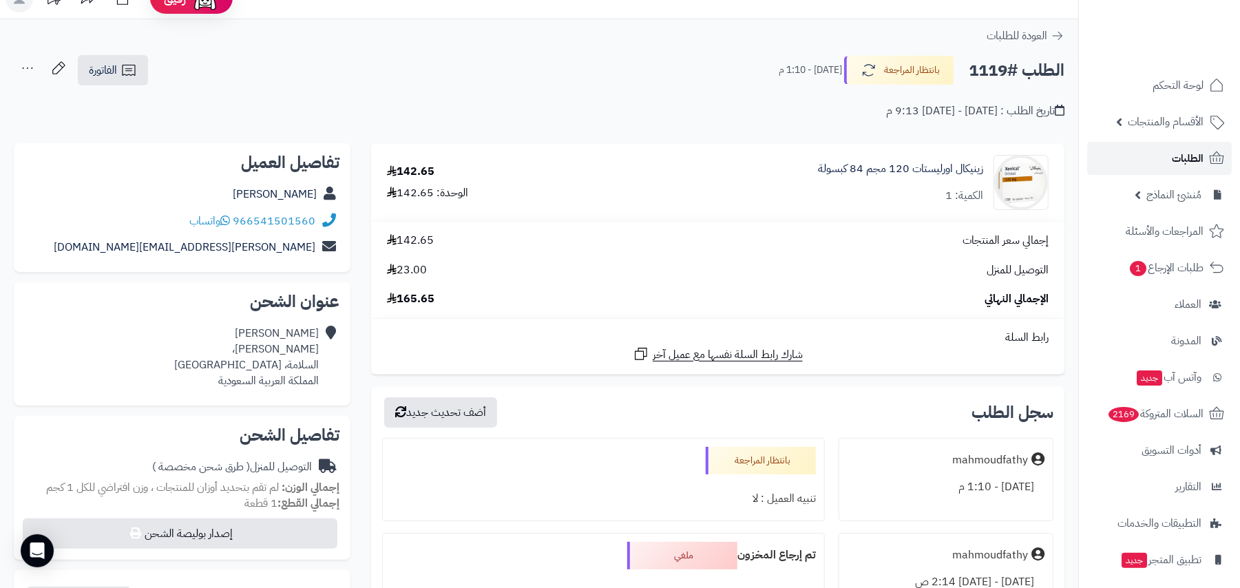 This screenshot has width=1240, height=588. Describe the element at coordinates (1188, 158) in the screenshot. I see `span: الطلبات` at that location.